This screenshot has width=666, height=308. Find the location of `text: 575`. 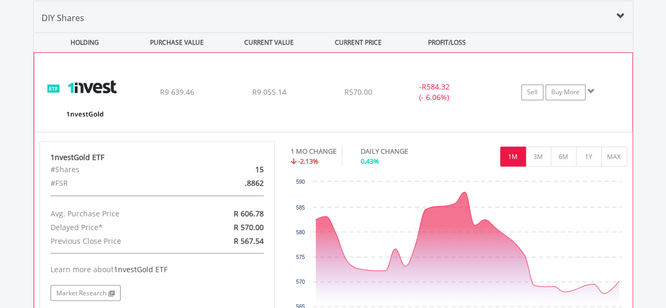

text: 575 is located at coordinates (300, 257).